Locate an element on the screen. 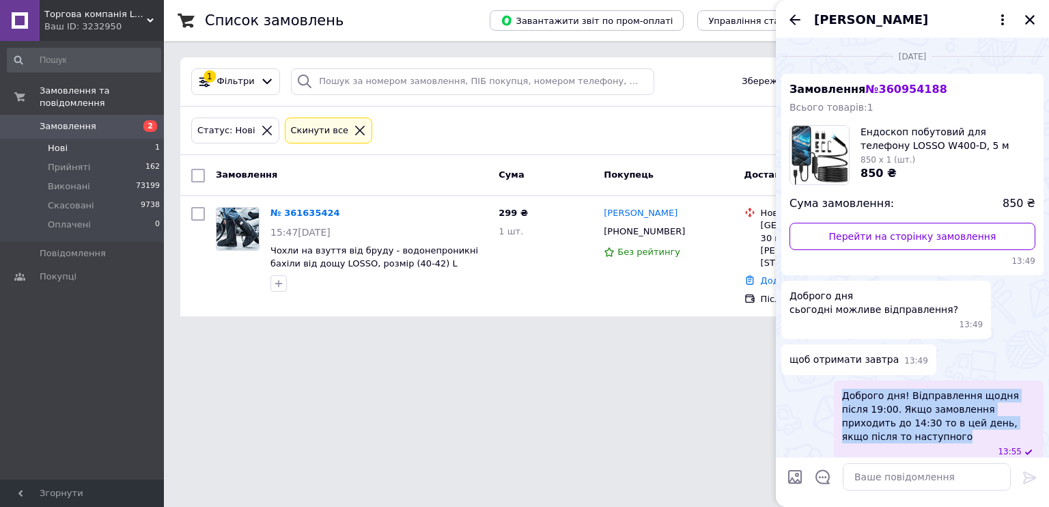  span: № 360954188 is located at coordinates (906, 89).